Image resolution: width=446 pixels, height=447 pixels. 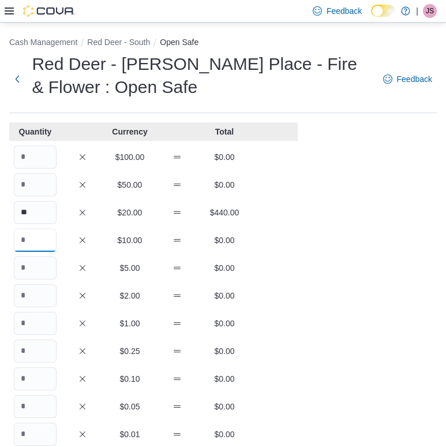 What do you see at coordinates (179, 42) in the screenshot?
I see `button: Open Safe` at bounding box center [179, 42].